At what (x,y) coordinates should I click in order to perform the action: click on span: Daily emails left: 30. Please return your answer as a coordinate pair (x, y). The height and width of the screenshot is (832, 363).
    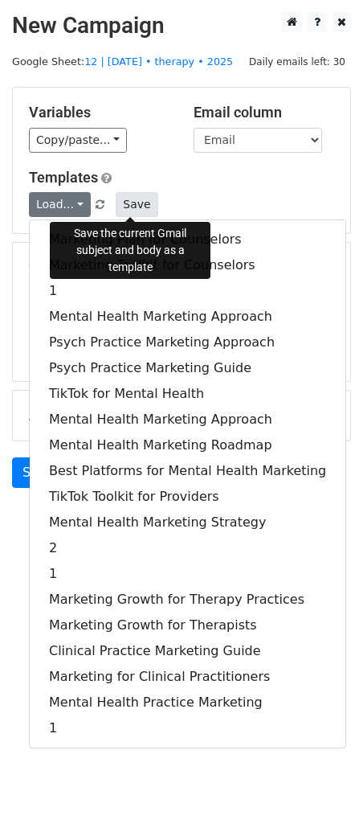
    Looking at the image, I should click on (297, 62).